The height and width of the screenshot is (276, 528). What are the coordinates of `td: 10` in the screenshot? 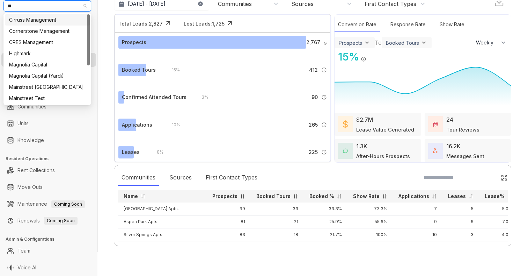 It's located at (418, 234).